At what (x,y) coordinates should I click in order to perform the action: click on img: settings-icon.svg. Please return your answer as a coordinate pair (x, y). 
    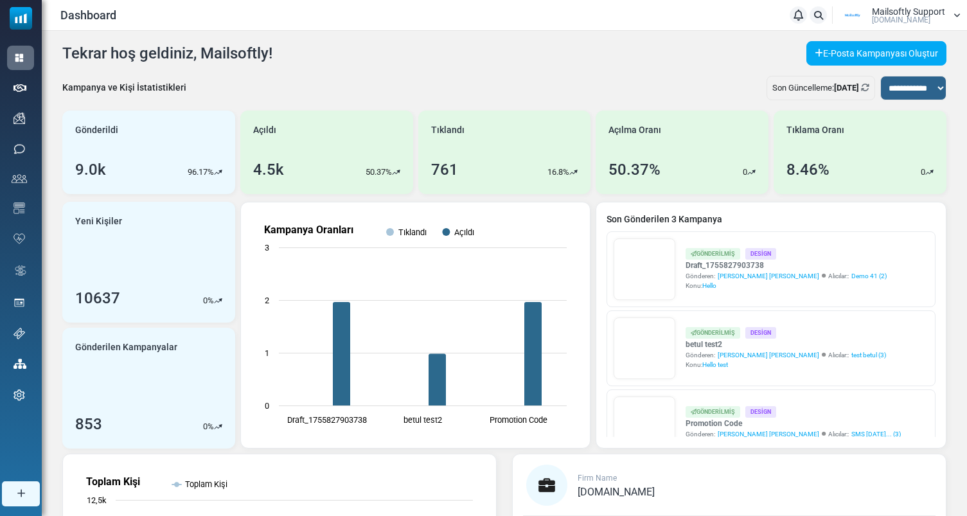
    Looking at the image, I should click on (19, 395).